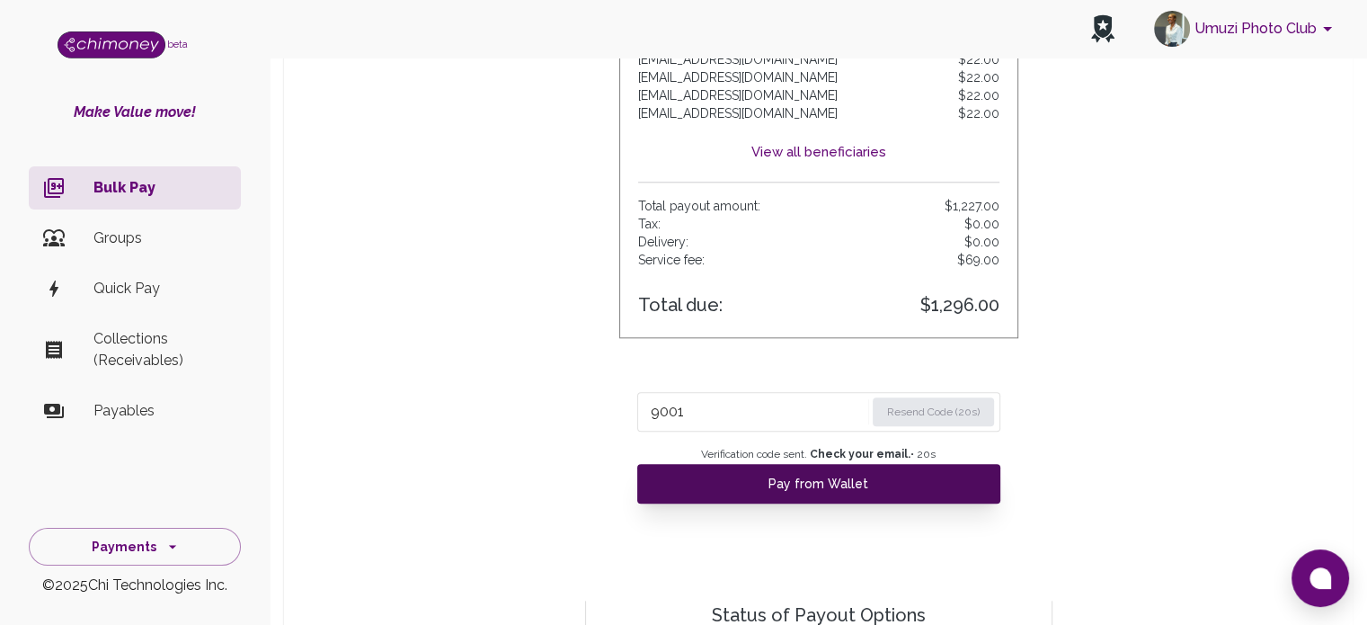 The width and height of the screenshot is (1367, 625). Describe the element at coordinates (111, 45) in the screenshot. I see `img: Logo` at that location.